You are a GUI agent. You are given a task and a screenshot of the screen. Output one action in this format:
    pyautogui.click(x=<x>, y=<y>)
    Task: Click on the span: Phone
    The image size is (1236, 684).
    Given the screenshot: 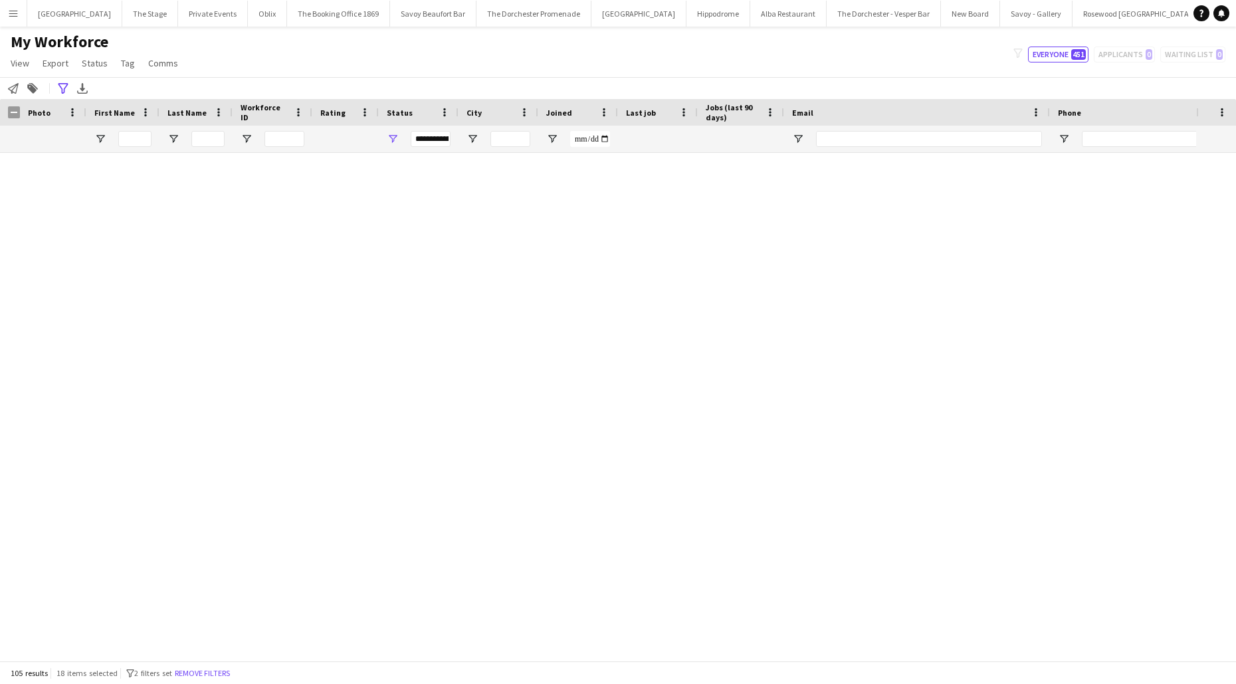 What is the action you would take?
    pyautogui.click(x=1069, y=112)
    